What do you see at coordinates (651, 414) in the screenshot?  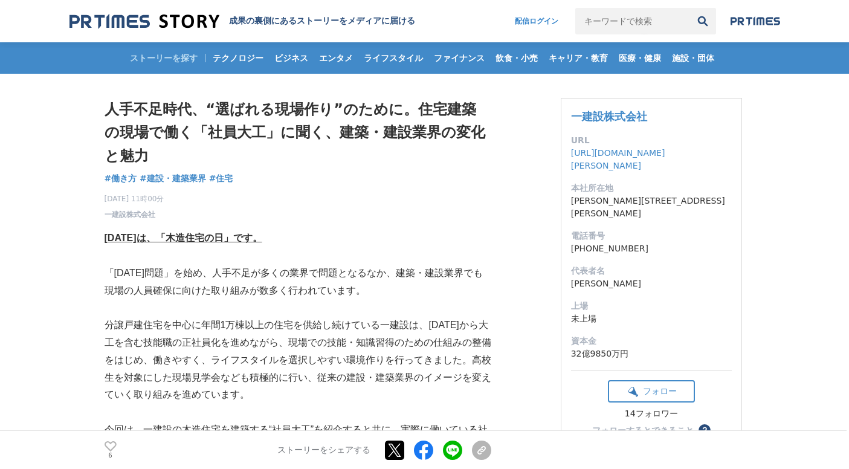 I see `div: 14フォロワー` at bounding box center [651, 414].